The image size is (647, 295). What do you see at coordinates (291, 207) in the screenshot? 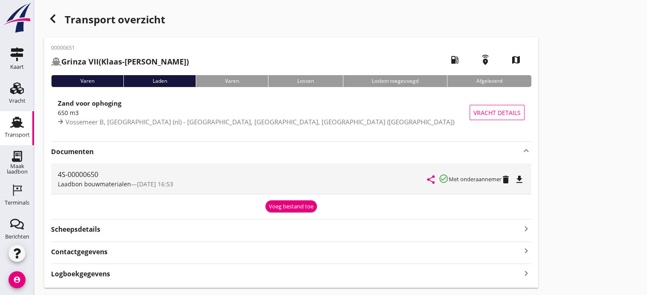
I see `button: Voeg bestand toe` at bounding box center [291, 207].